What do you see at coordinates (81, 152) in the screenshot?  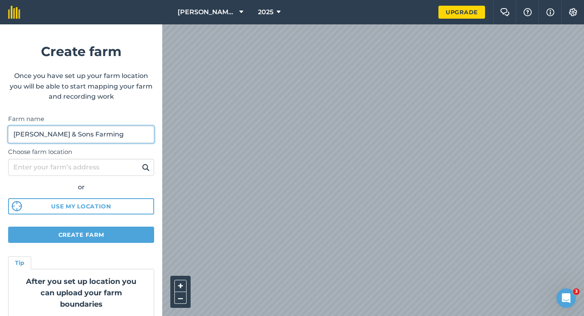 I see `label: Choose farm location` at bounding box center [81, 152].